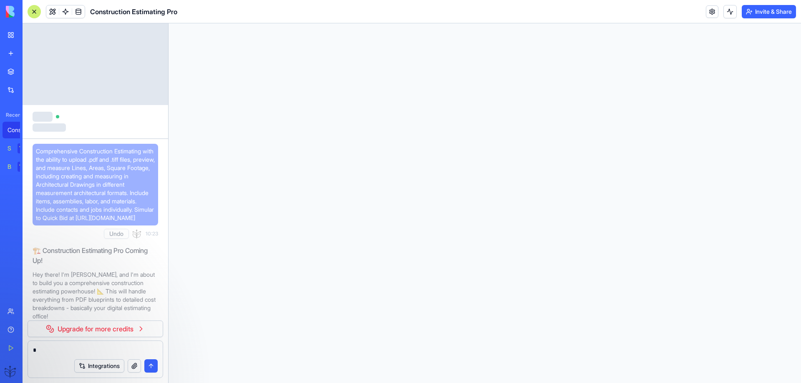 The height and width of the screenshot is (383, 801). Describe the element at coordinates (11, 115) in the screenshot. I see `span: Recent` at that location.